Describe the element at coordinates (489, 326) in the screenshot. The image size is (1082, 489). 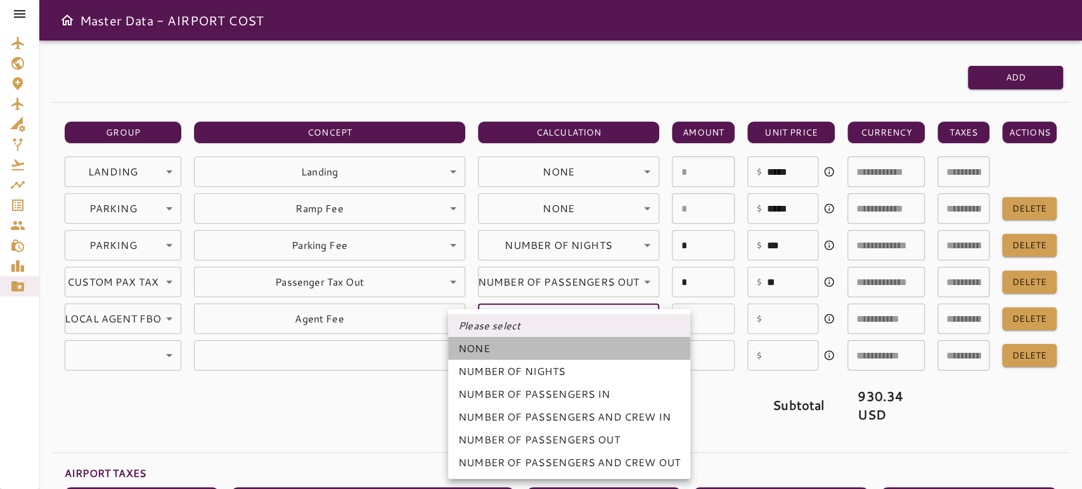
I see `em: Please select` at that location.